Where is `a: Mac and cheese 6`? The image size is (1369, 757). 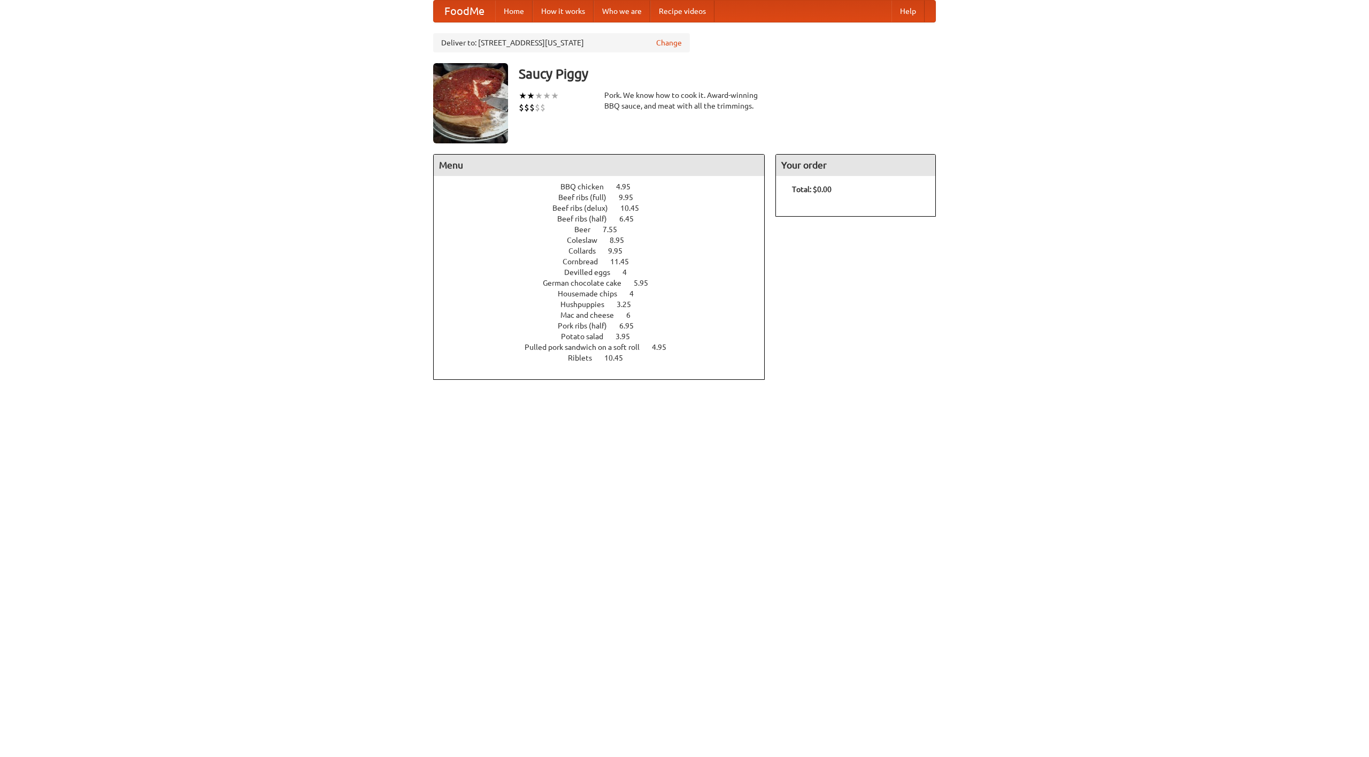
a: Mac and cheese 6 is located at coordinates (605, 315).